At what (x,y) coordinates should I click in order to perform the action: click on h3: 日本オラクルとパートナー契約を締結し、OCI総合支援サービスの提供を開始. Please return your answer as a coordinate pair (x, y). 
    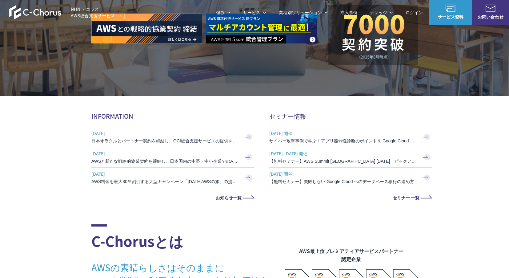
    Looking at the image, I should click on (165, 141).